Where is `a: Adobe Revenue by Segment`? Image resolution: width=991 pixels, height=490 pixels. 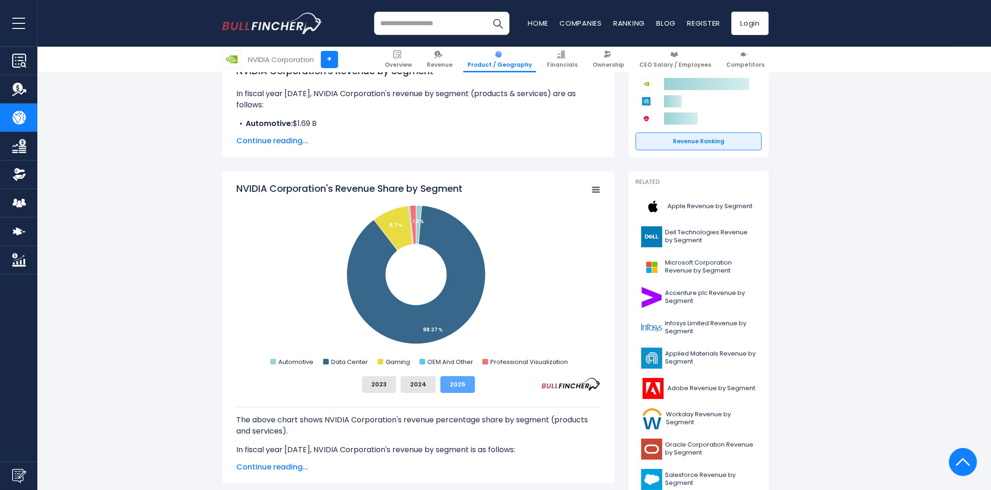
a: Adobe Revenue by Segment is located at coordinates (699, 388).